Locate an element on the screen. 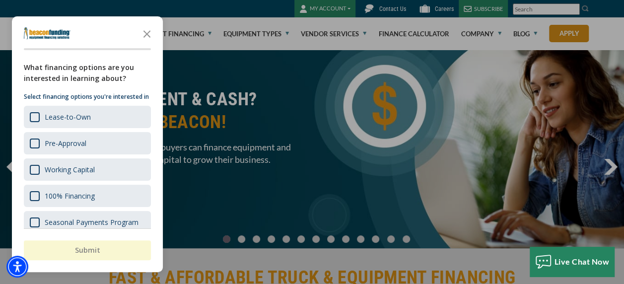  div: What financing options are you interested in learning about? is located at coordinates (87, 73).